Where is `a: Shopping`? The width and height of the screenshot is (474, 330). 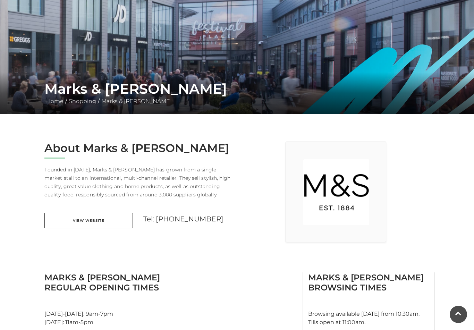
a: Shopping is located at coordinates (82, 101).